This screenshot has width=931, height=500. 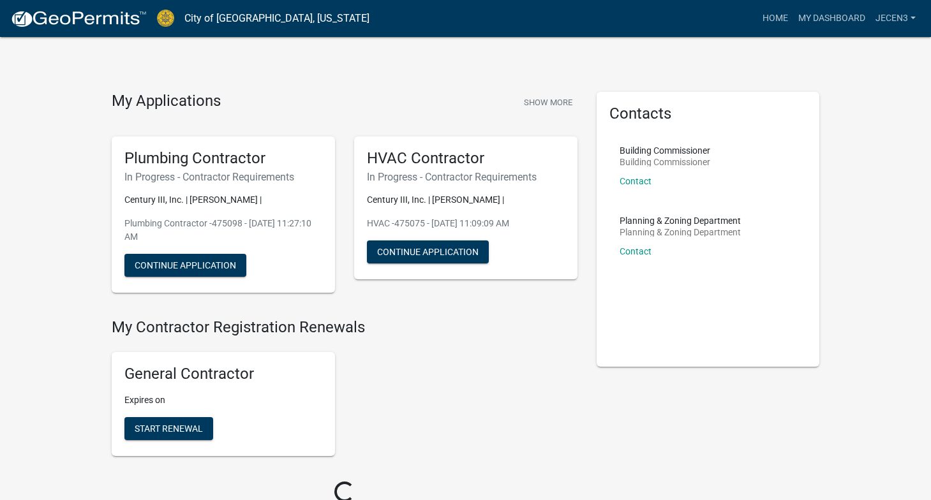 I want to click on wm-registration-list-section: My Contractor Registration Renewals, so click(x=344, y=392).